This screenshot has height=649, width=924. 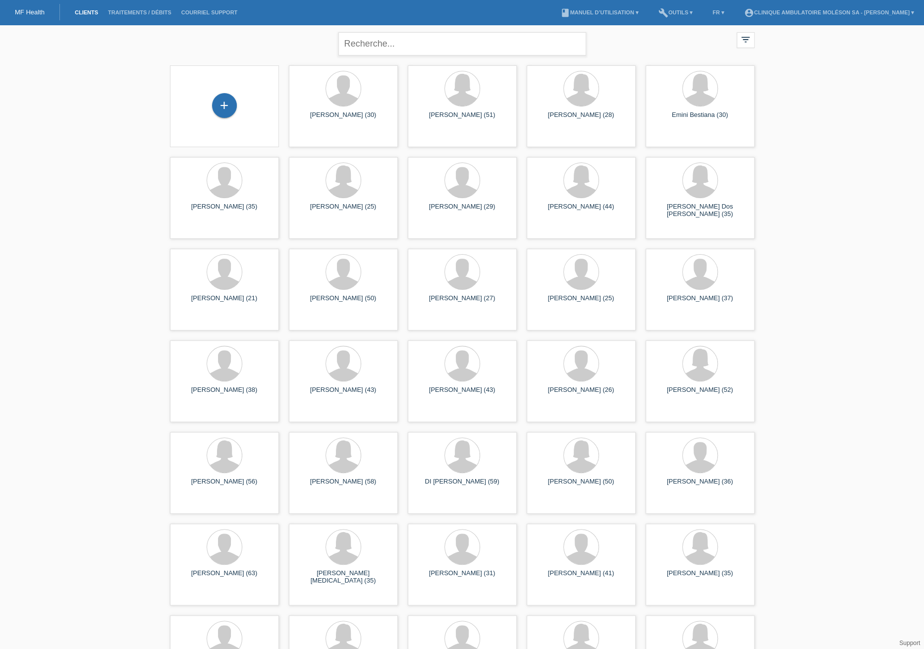 What do you see at coordinates (140, 12) in the screenshot?
I see `a: Traitements / débits` at bounding box center [140, 12].